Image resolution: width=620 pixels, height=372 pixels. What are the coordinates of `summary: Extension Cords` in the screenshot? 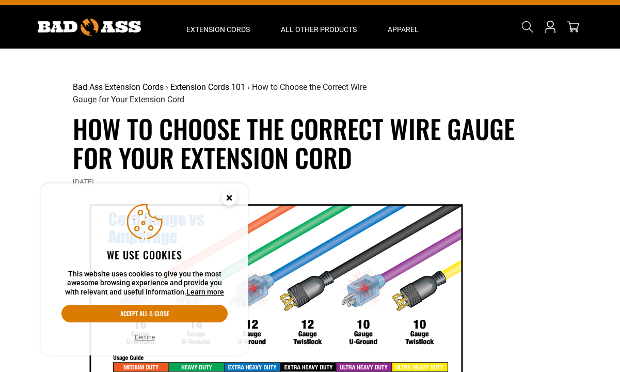 It's located at (218, 27).